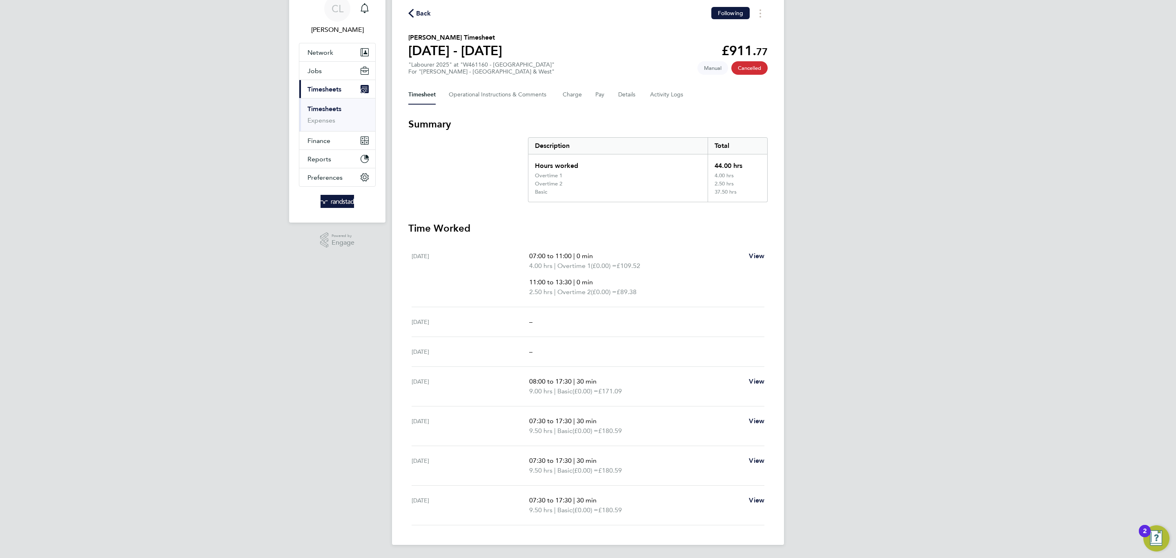 Image resolution: width=1176 pixels, height=558 pixels. I want to click on span: 07:00 to 11:00, so click(551, 256).